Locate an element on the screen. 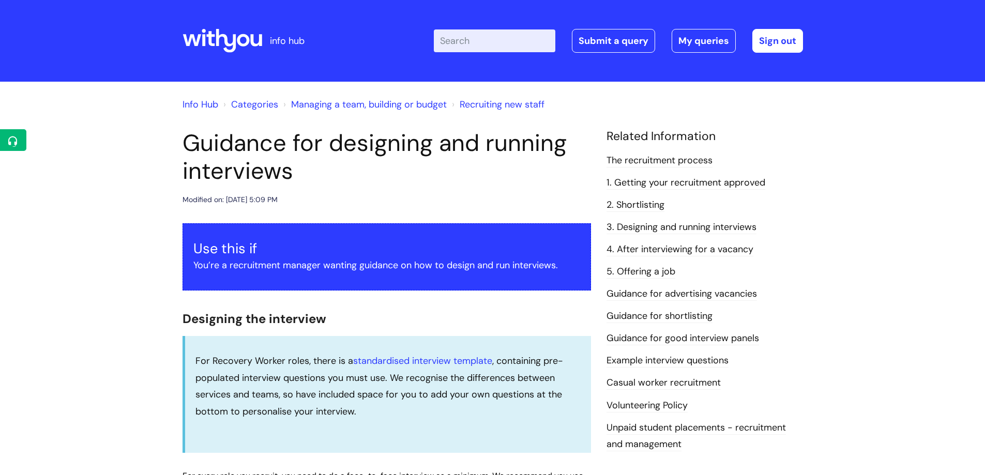  a: Categories is located at coordinates (254, 104).